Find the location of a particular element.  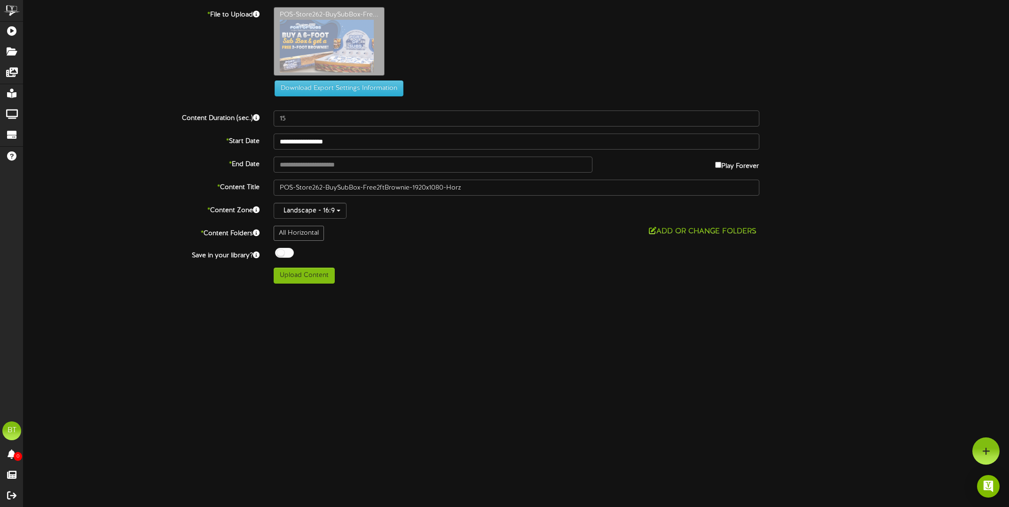

label: End Date is located at coordinates (141, 163).